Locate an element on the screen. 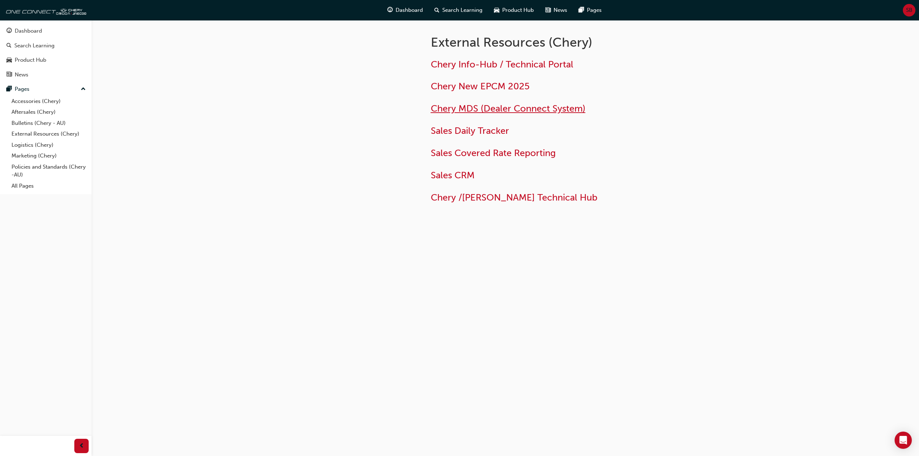  a: car-iconProduct Hub is located at coordinates (514, 10).